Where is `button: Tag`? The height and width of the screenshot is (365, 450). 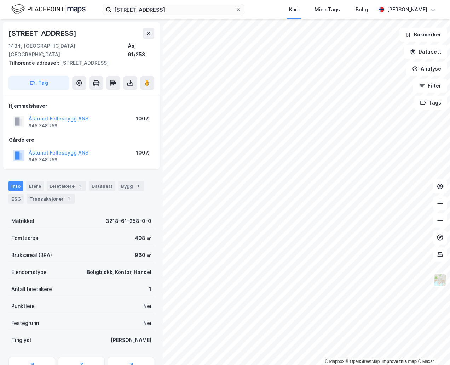
button: Tag is located at coordinates (39, 83).